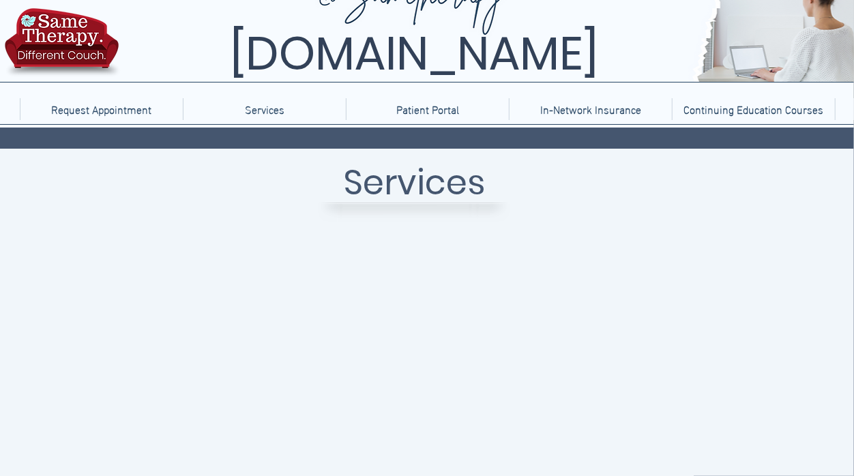 Image resolution: width=854 pixels, height=476 pixels. Describe the element at coordinates (101, 109) in the screenshot. I see `a: Request Appointment` at that location.